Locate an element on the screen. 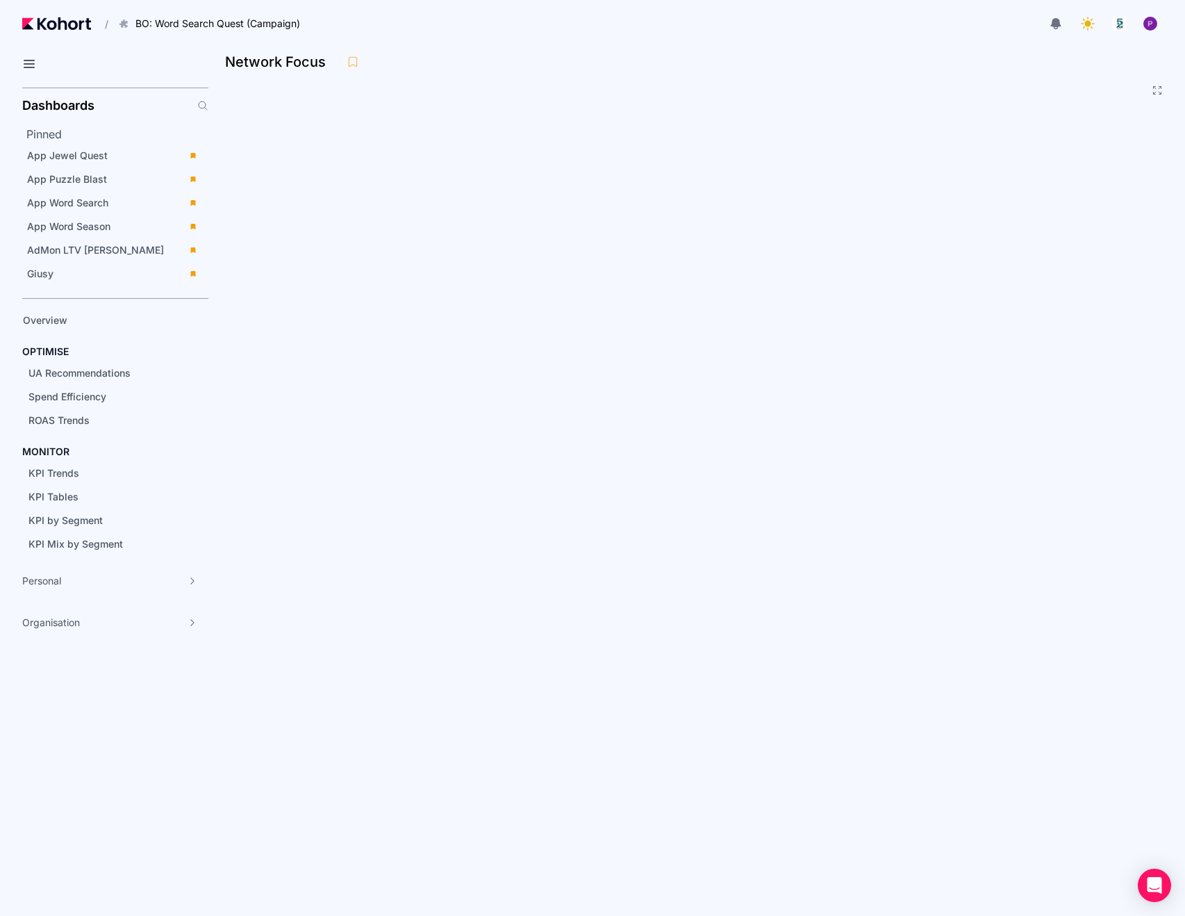  a: App Jewel Quest is located at coordinates (113, 156).